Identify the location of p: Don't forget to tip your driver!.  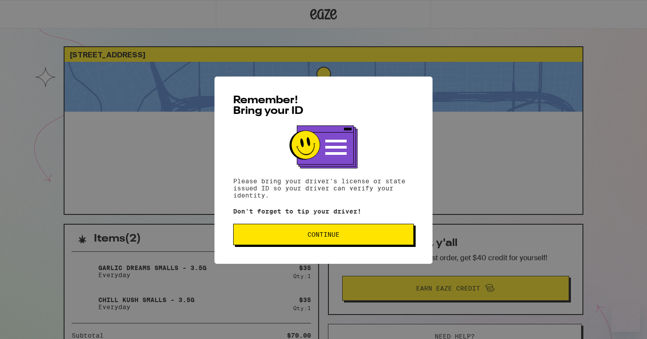
(323, 211).